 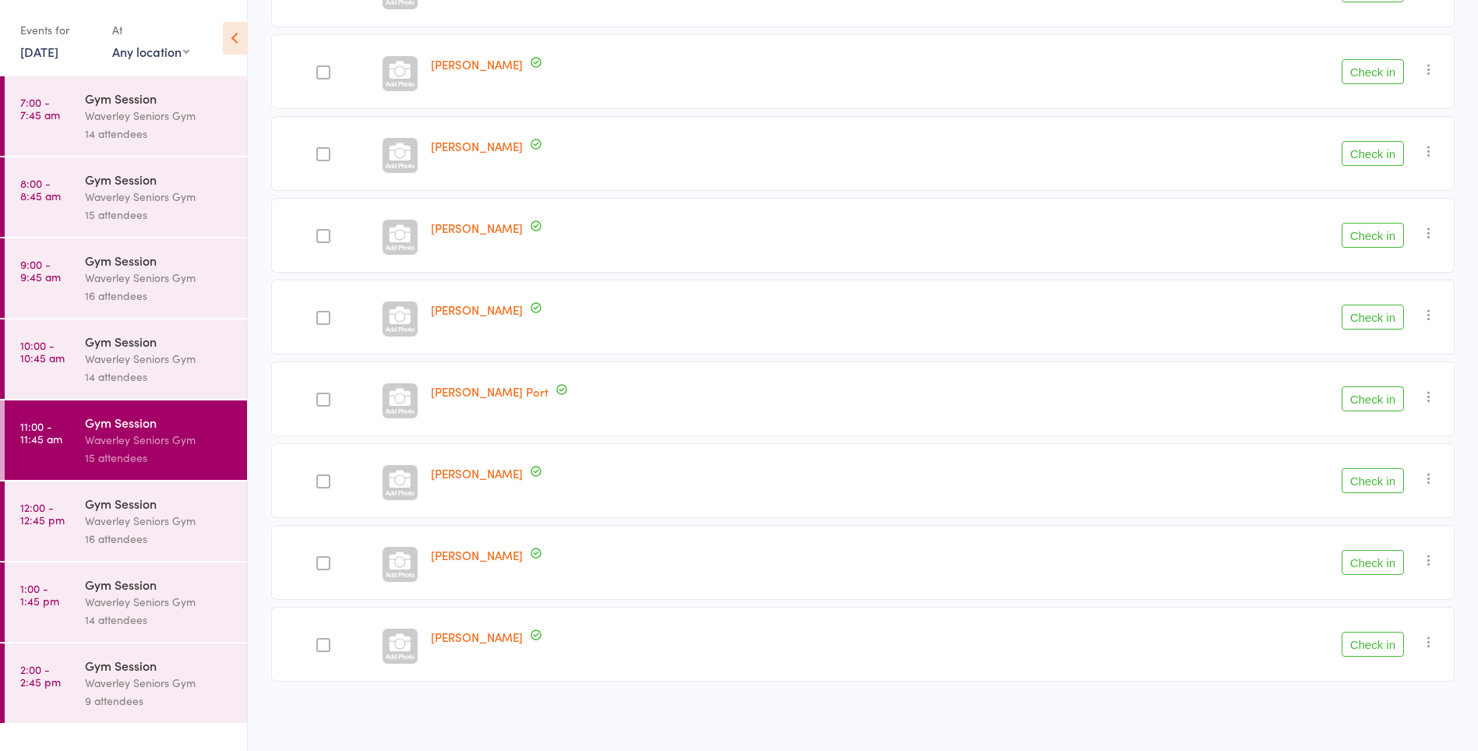 I want to click on a: 7:00 -7:45 amGym SessionWaverley Seniors Gym14 attendees, so click(x=125, y=116).